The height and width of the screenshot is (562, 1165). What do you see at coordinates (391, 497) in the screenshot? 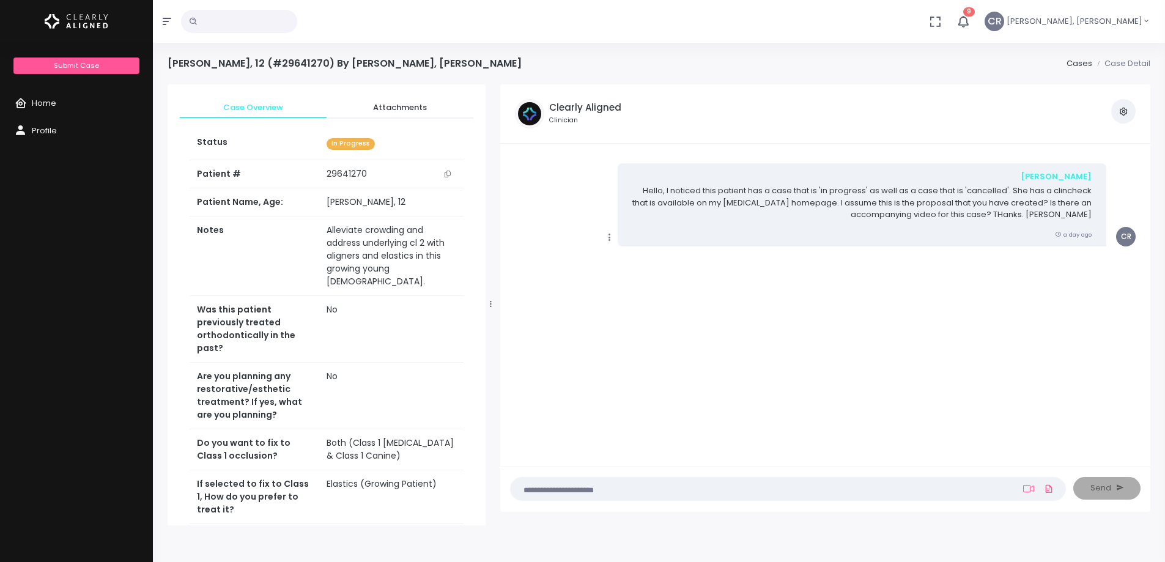
I see `td: Elastics (Growing Patient)` at bounding box center [391, 497].